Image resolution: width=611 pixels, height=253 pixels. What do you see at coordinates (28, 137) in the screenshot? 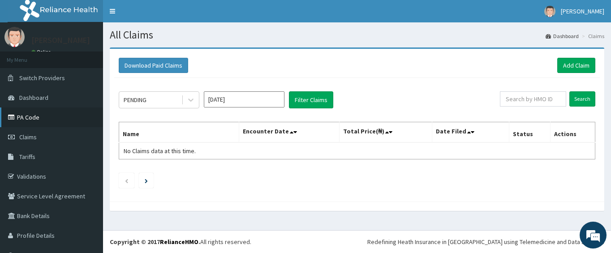
I see `span: Claims` at bounding box center [28, 137].